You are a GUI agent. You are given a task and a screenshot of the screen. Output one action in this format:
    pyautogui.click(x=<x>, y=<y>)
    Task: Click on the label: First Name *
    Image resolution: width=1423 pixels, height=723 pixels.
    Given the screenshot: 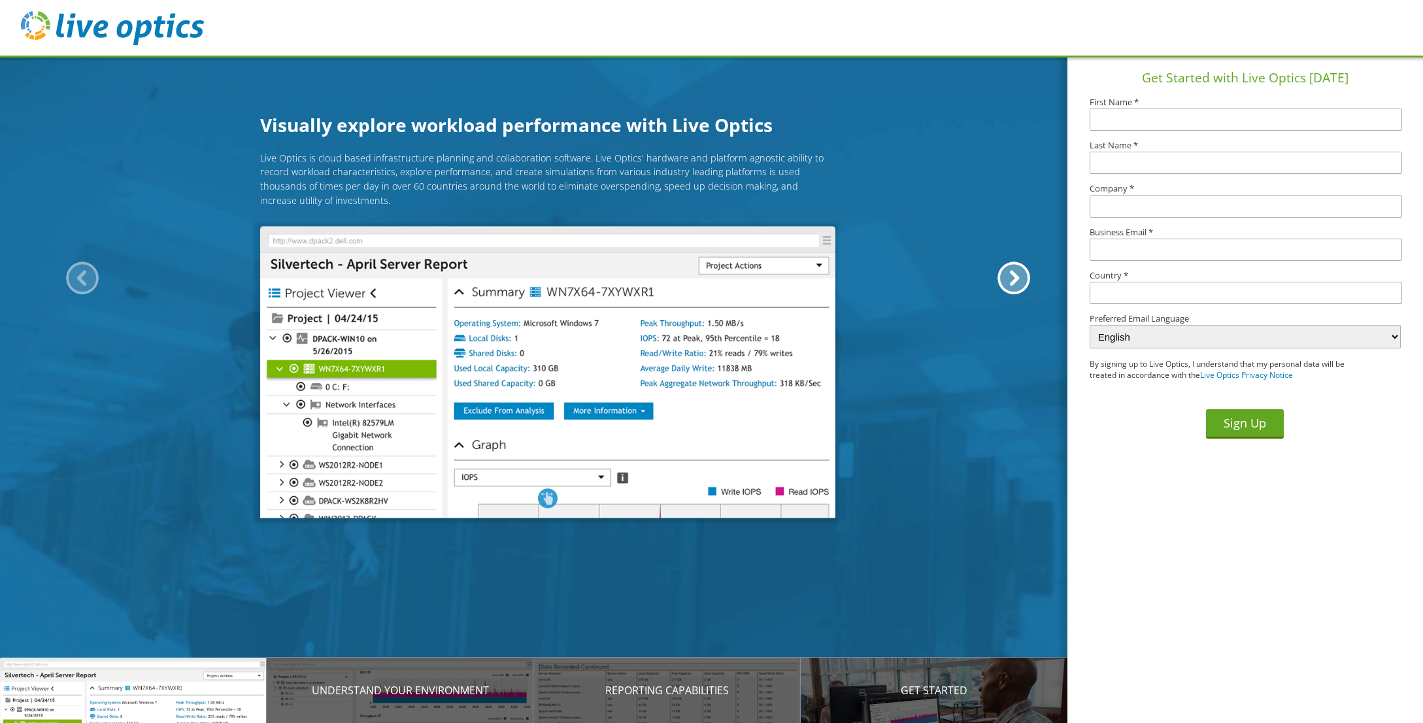 What is the action you would take?
    pyautogui.click(x=1245, y=102)
    